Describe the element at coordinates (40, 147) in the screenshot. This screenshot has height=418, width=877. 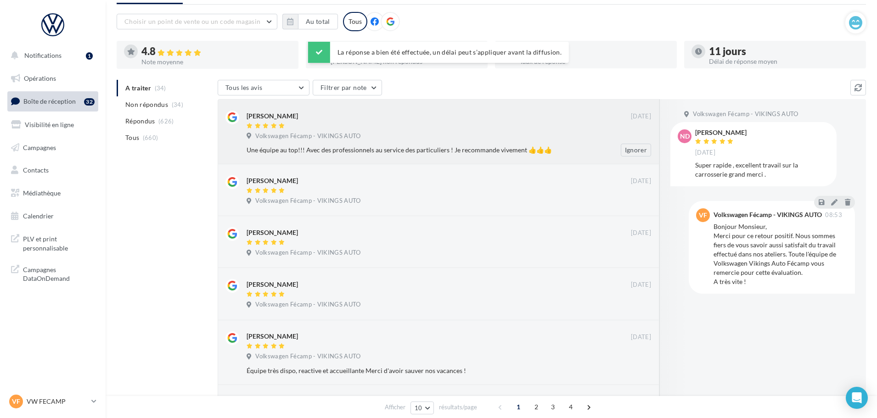
I see `span: Campagnes` at that location.